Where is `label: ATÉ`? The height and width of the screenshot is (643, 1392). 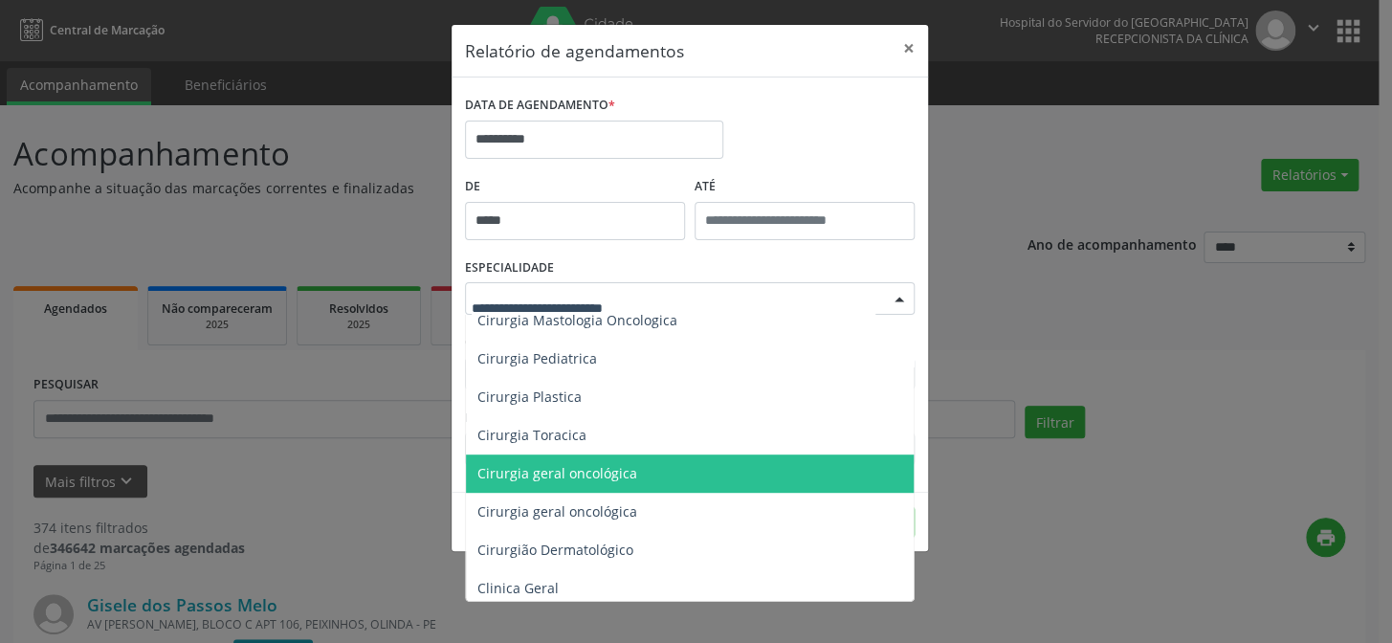 label: ATÉ is located at coordinates (805, 187).